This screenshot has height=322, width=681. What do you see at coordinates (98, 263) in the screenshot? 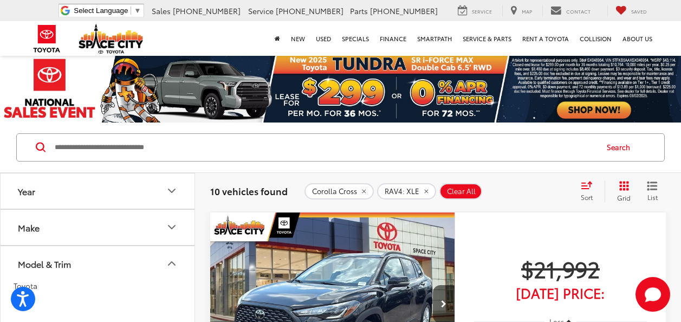
I see `button: Model & TrimModel & Trim` at bounding box center [98, 263].